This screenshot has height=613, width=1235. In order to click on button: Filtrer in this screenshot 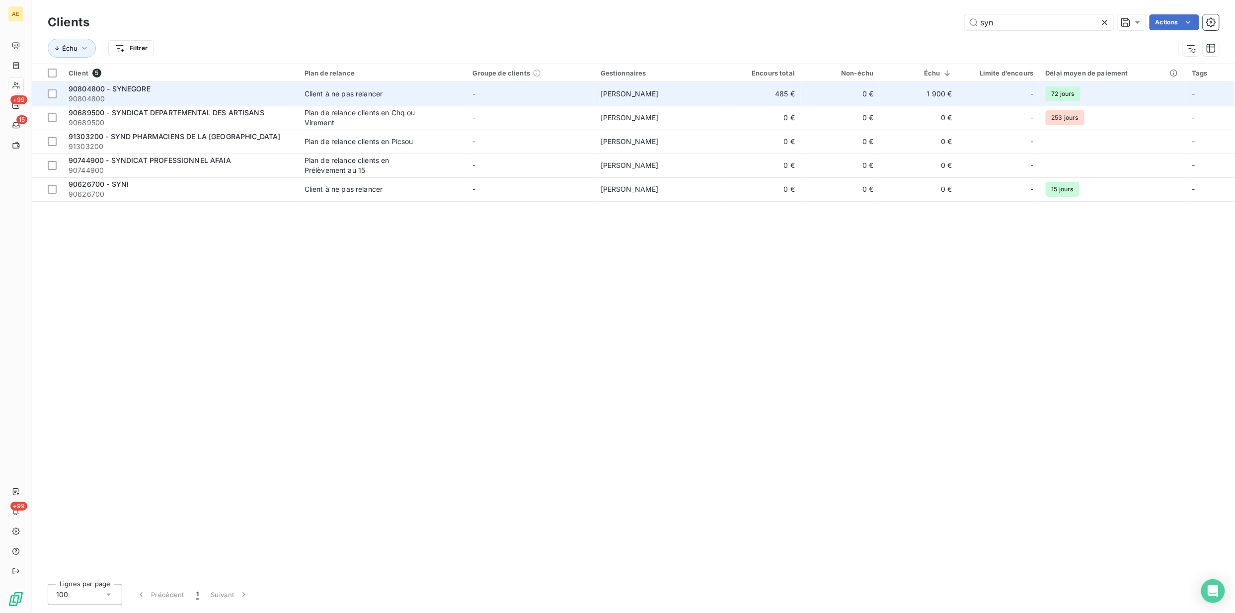, I will do `click(131, 48)`.